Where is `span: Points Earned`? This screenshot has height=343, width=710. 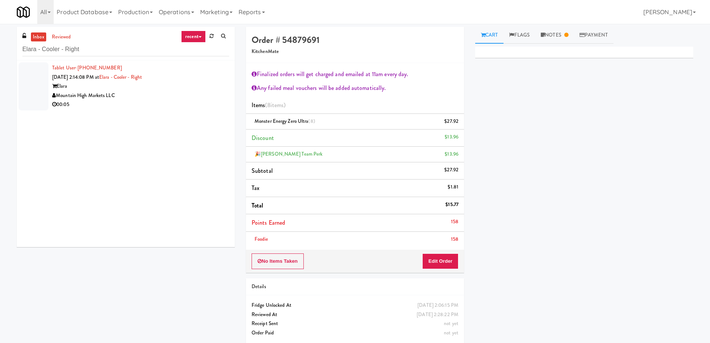
span: Points Earned is located at coordinates (269, 222).